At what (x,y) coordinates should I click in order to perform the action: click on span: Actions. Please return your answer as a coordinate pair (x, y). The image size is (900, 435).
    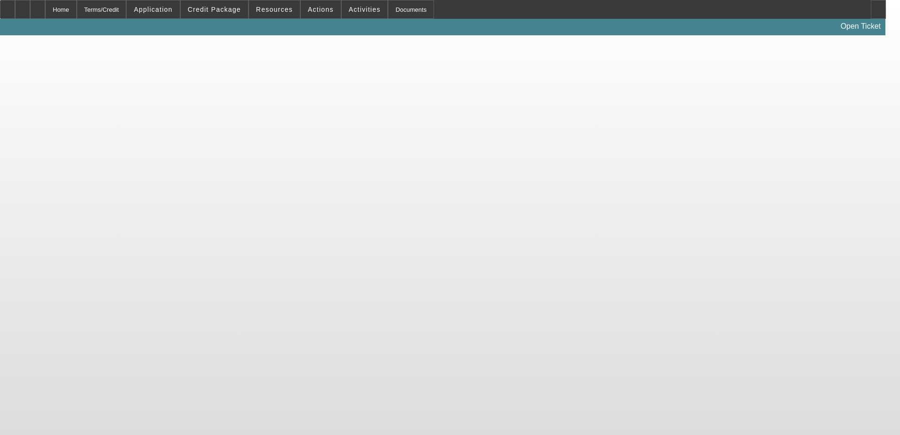
    Looking at the image, I should click on (321, 9).